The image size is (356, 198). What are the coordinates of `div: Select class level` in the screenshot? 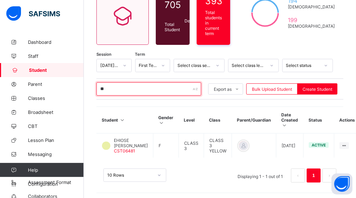 It's located at (249, 65).